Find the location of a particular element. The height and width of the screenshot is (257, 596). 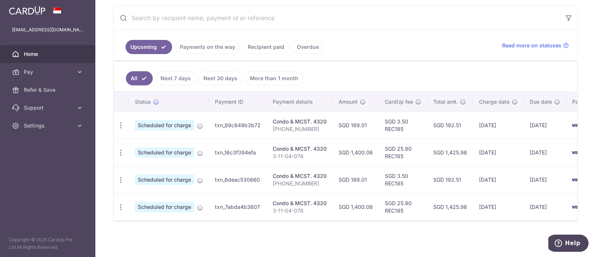

th: Payment details is located at coordinates (300, 102).